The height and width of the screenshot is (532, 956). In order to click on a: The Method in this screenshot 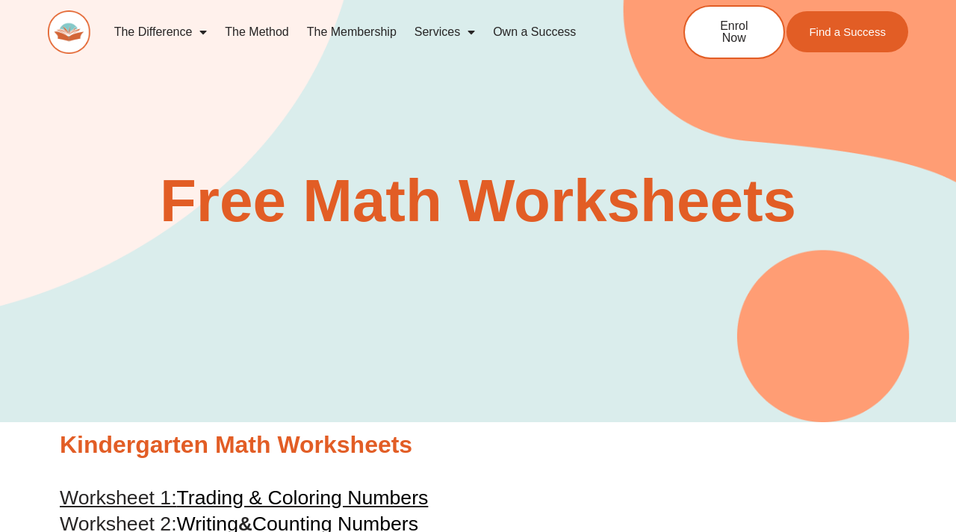, I will do `click(256, 32)`.